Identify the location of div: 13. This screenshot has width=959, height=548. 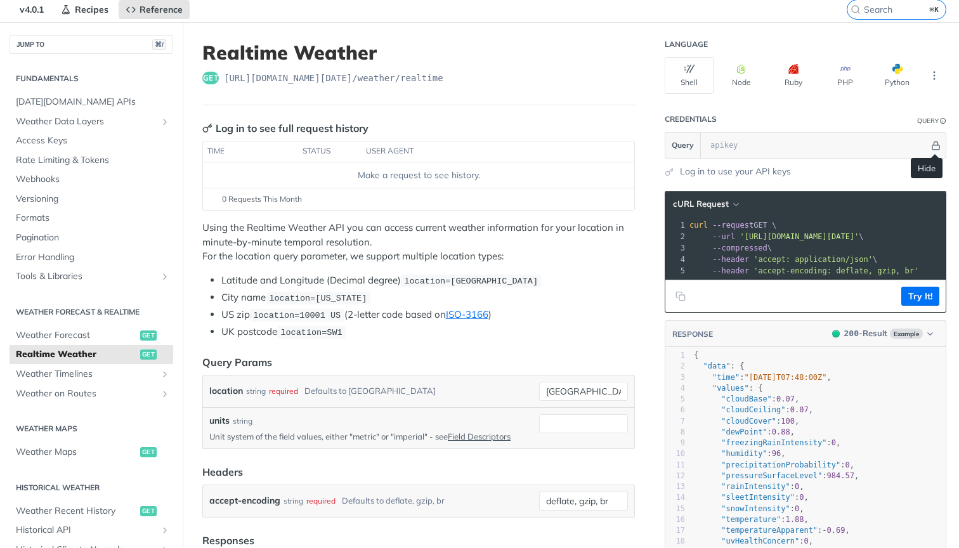
(675, 486).